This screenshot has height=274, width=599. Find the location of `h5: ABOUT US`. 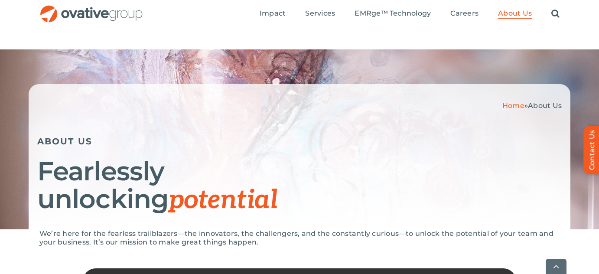

h5: ABOUT US is located at coordinates (300, 141).